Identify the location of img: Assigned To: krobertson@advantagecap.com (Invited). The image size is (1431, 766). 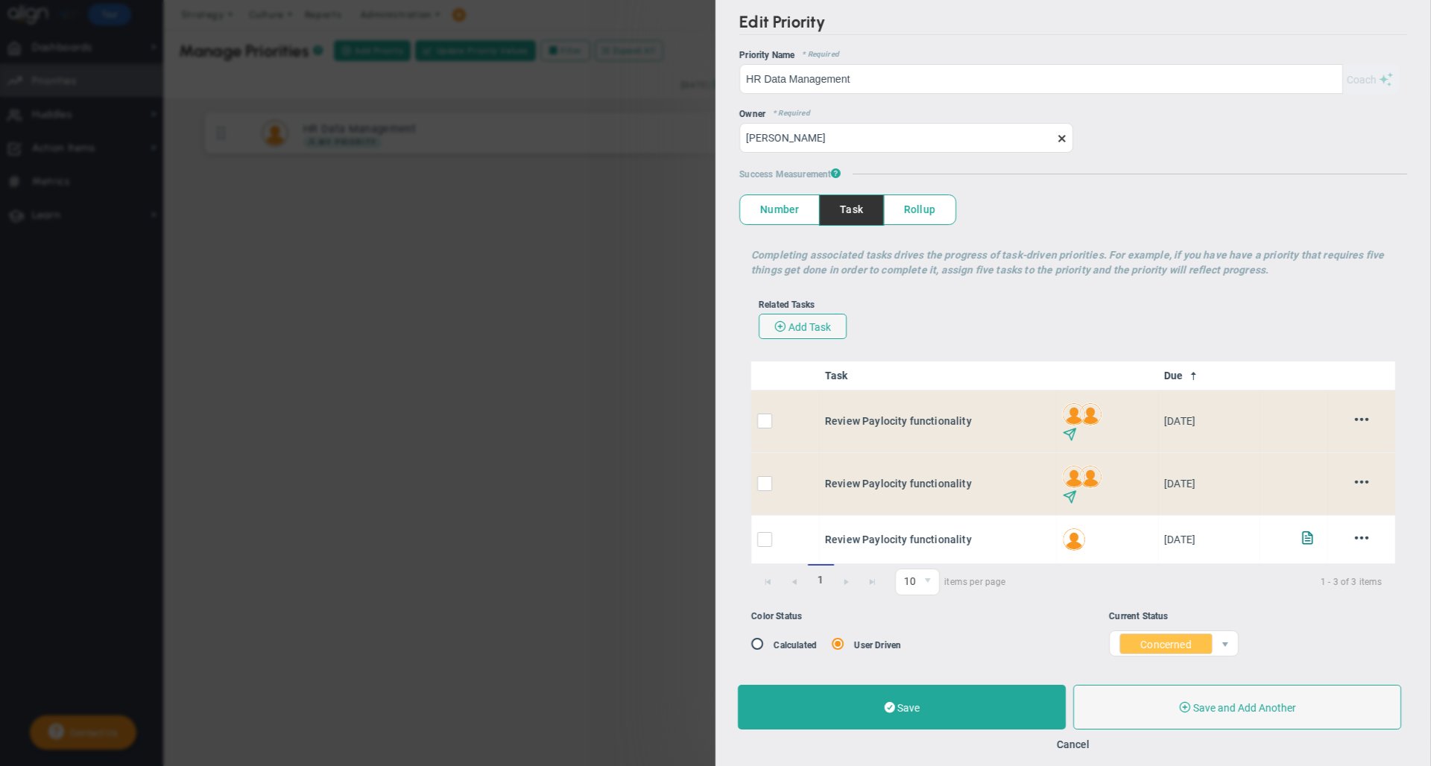
(1074, 477).